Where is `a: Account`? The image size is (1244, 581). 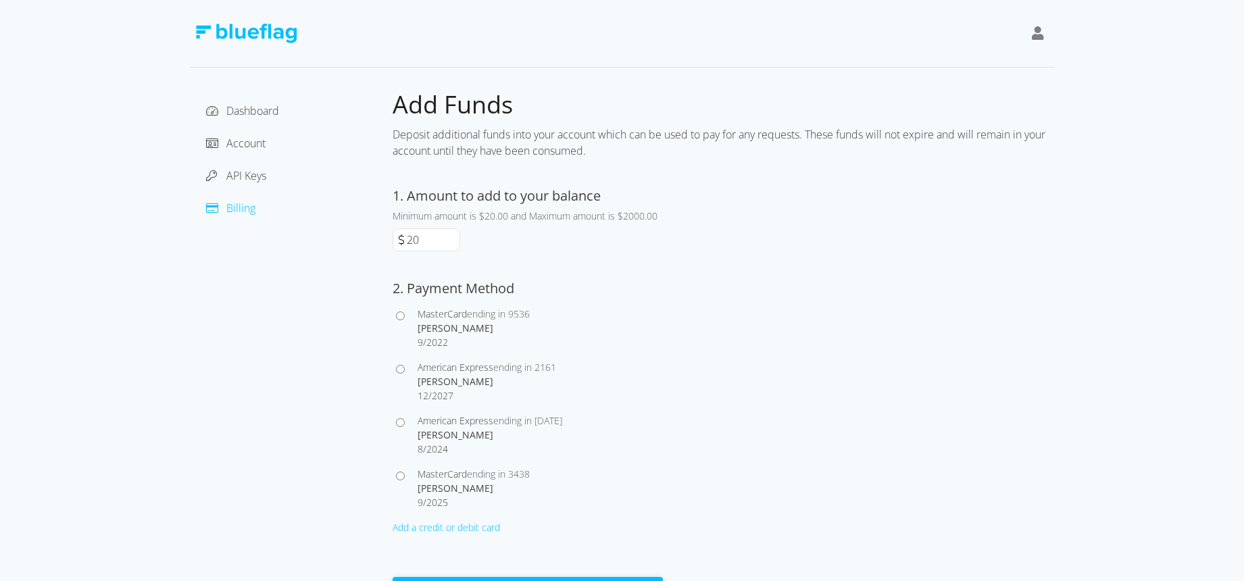 a: Account is located at coordinates (236, 143).